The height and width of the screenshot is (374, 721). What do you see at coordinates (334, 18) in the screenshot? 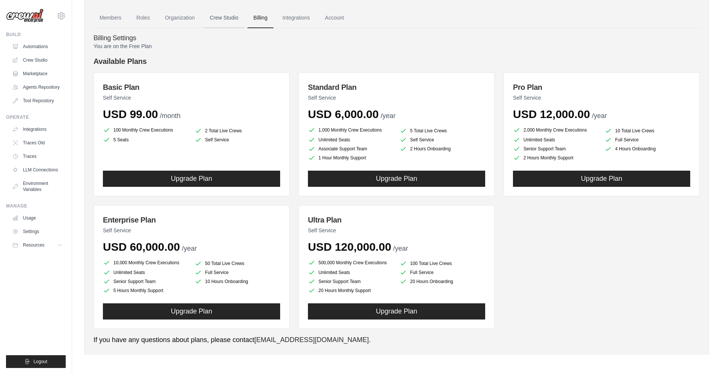
I see `a: Account` at bounding box center [334, 18].